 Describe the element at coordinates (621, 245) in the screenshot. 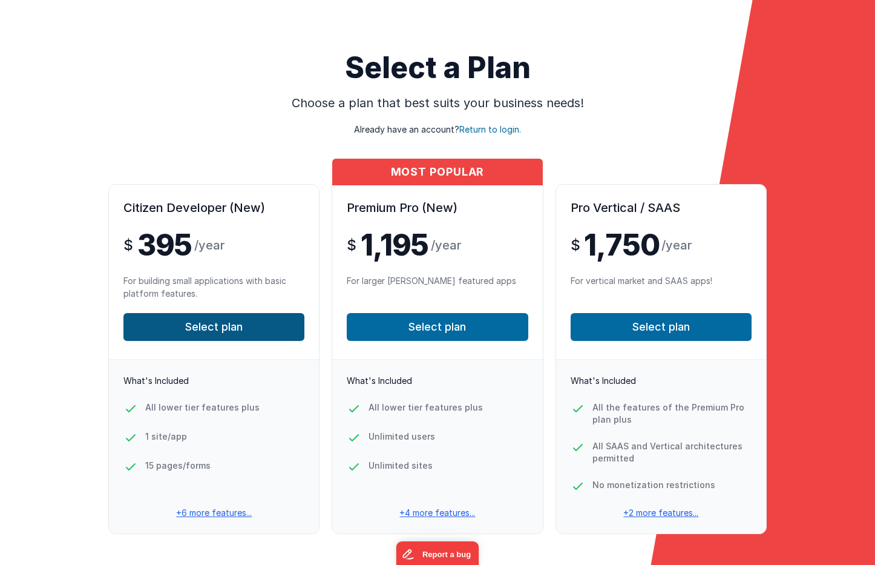

I see `span: 1,750` at that location.